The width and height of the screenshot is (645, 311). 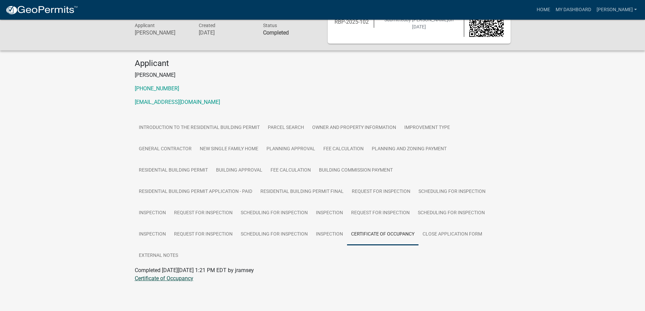 What do you see at coordinates (165, 149) in the screenshot?
I see `a: General Contractor` at bounding box center [165, 149].